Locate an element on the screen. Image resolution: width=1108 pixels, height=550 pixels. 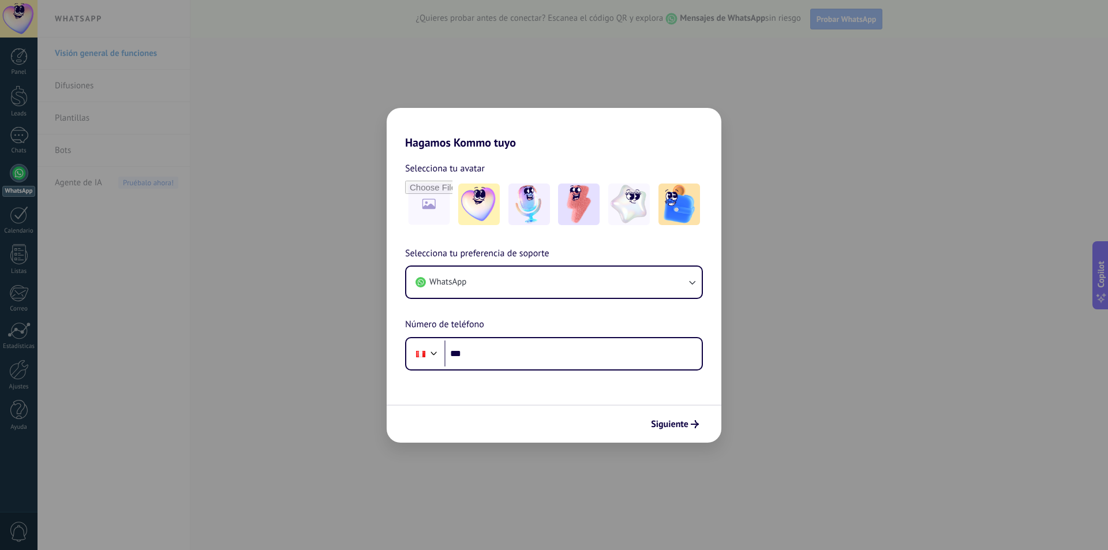
img: -4.jpeg is located at coordinates (629, 204).